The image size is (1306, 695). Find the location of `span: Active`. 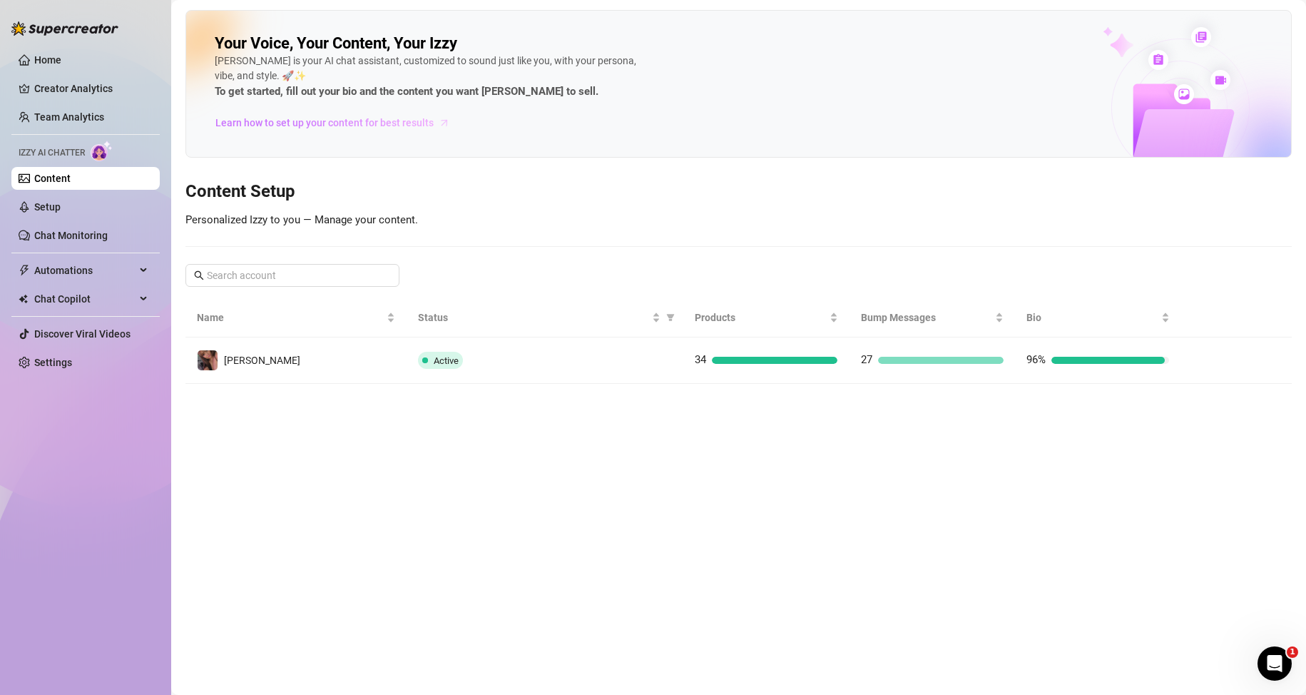

span: Active is located at coordinates (446, 360).